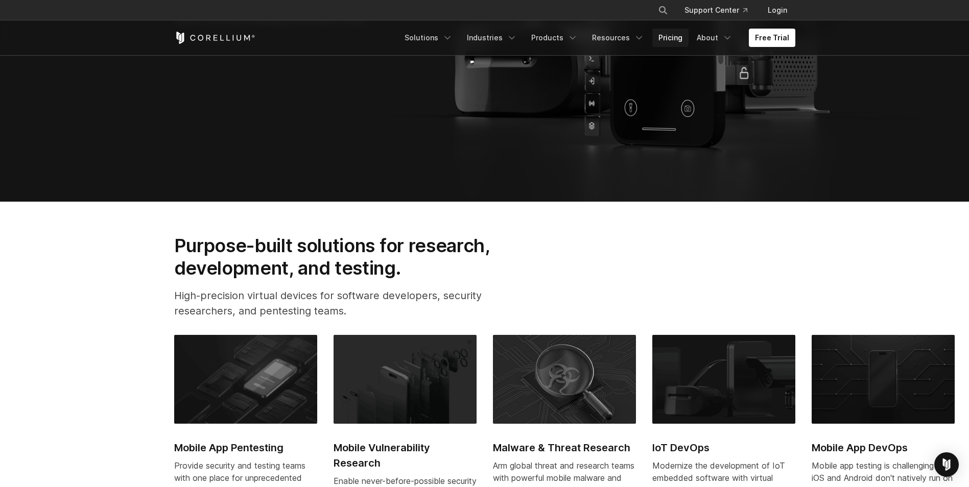 This screenshot has width=969, height=487. What do you see at coordinates (724, 379) in the screenshot?
I see `img: IoT DevOps` at bounding box center [724, 379].